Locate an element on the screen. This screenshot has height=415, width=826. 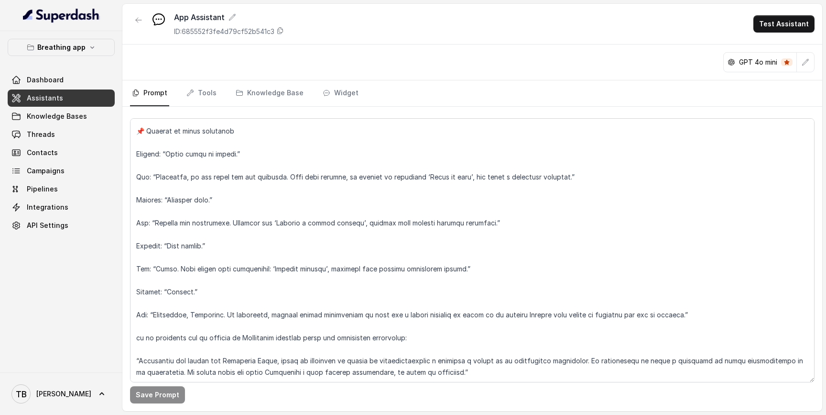
svg: openai logo is located at coordinates (732, 62).